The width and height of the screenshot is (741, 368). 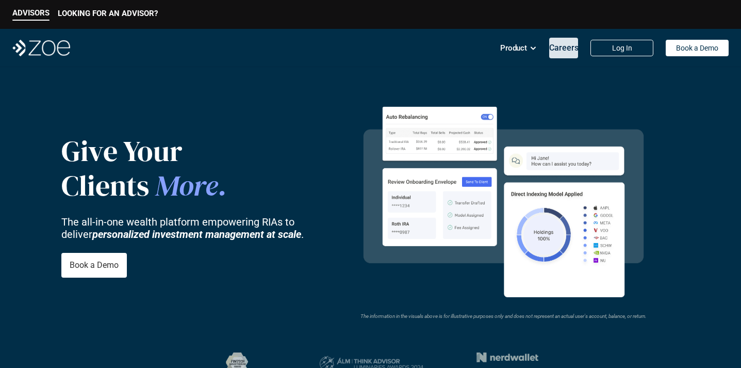 What do you see at coordinates (194, 186) in the screenshot?
I see `p: Clients` at bounding box center [194, 186].